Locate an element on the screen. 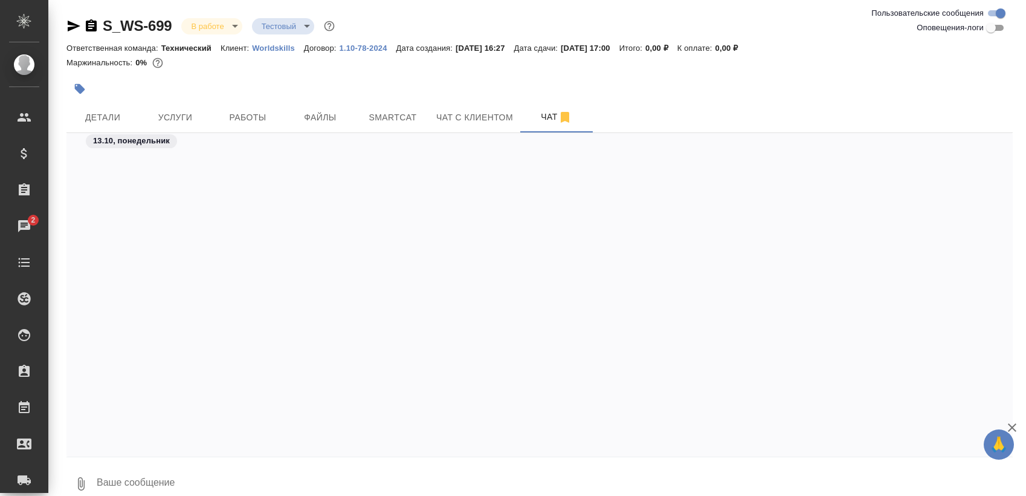  a: Worldskills is located at coordinates (278, 47).